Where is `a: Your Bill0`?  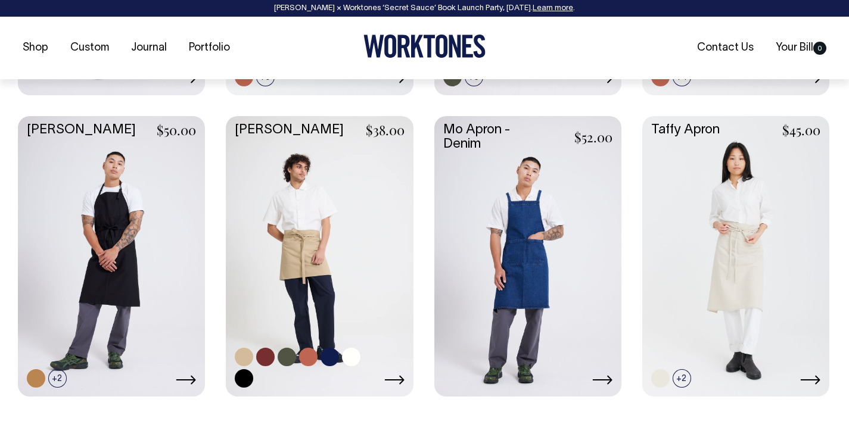 a: Your Bill0 is located at coordinates (801, 48).